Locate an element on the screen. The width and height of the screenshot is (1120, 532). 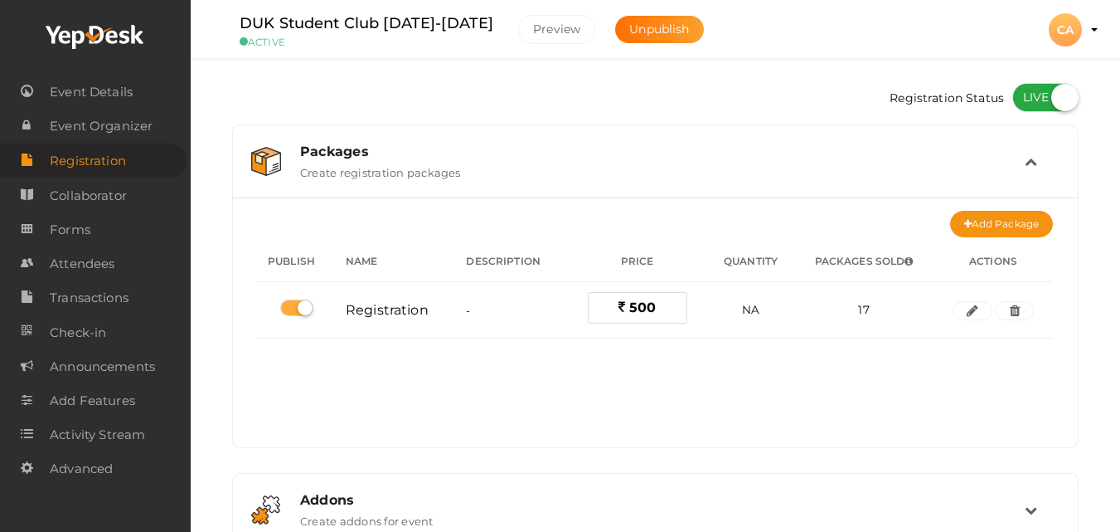
img: box.svg is located at coordinates (266, 161).